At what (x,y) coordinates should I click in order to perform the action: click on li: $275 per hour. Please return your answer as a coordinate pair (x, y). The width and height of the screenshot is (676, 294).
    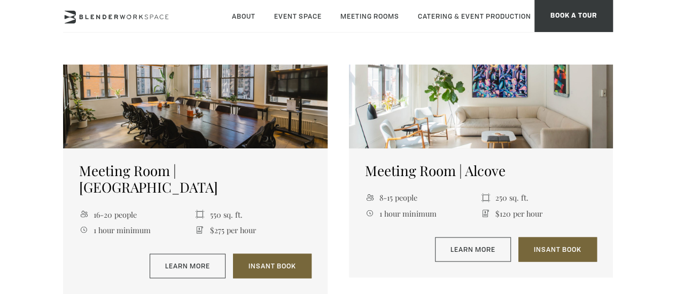
    Looking at the image, I should click on (253, 230).